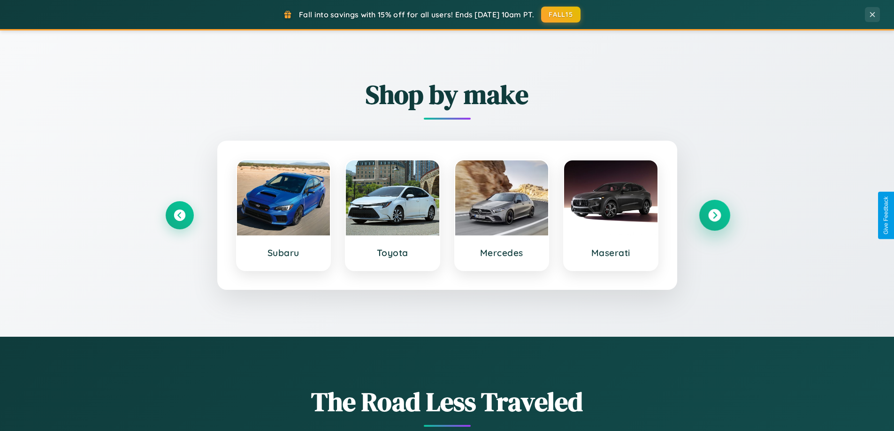  Describe the element at coordinates (447, 402) in the screenshot. I see `h1: The Road Less Traveled` at that location.